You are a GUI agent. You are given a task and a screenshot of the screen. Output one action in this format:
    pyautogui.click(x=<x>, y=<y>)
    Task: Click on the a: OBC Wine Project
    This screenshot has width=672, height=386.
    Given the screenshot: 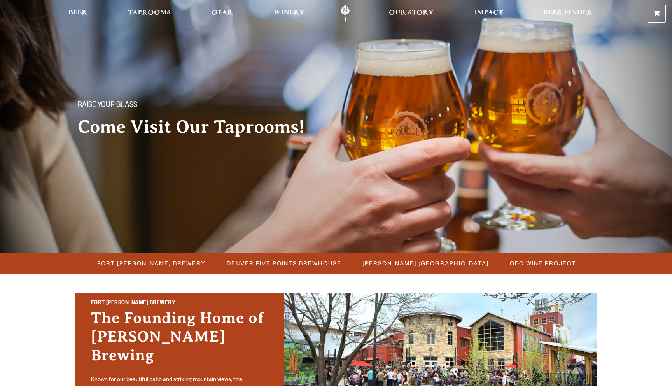 What is the action you would take?
    pyautogui.click(x=542, y=263)
    